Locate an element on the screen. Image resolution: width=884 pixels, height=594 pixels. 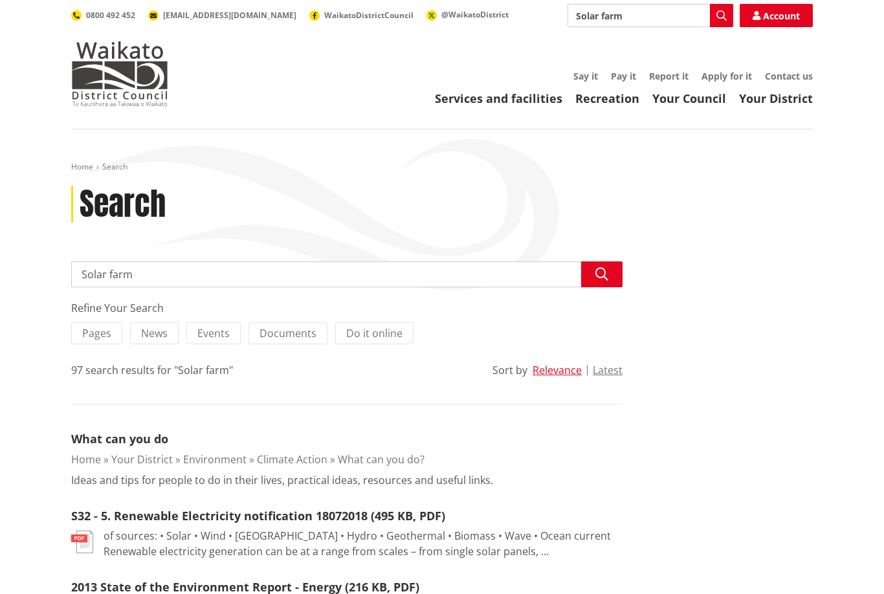
a: Pay it is located at coordinates (623, 76).